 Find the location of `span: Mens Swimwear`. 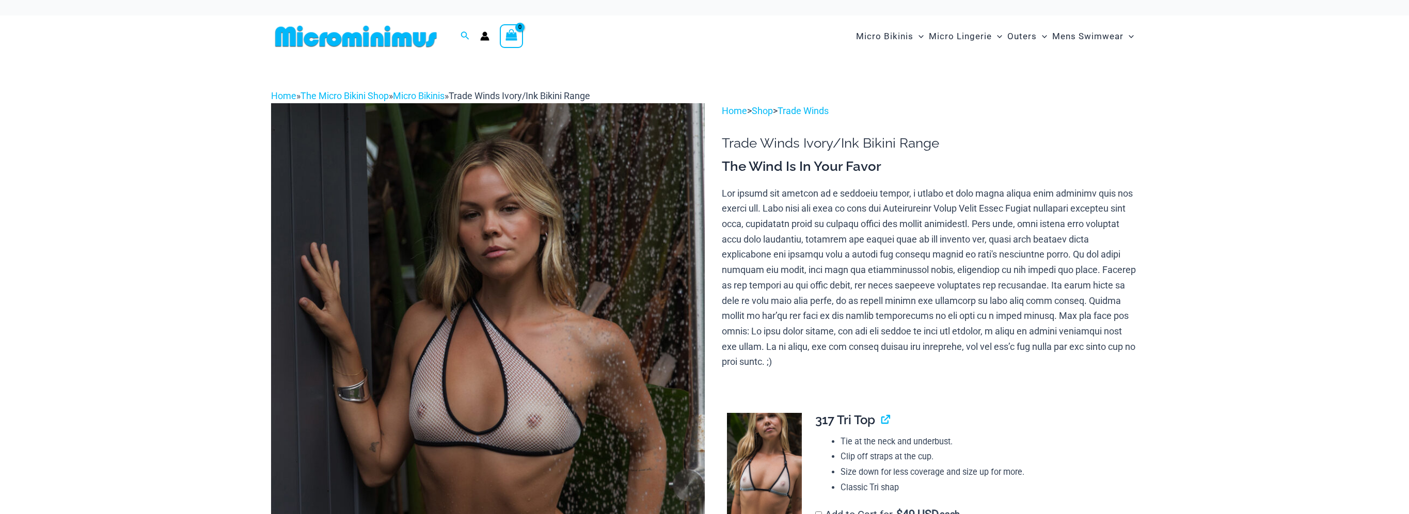

span: Mens Swimwear is located at coordinates (1088, 36).